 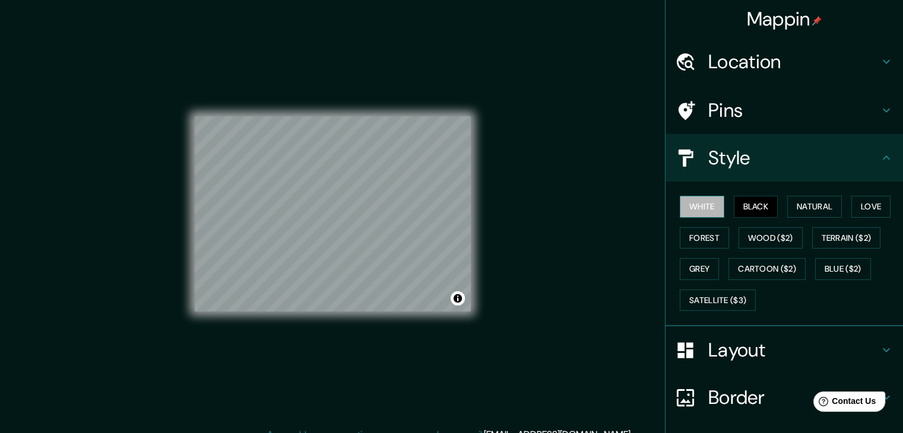 I want to click on div: Style, so click(x=784, y=158).